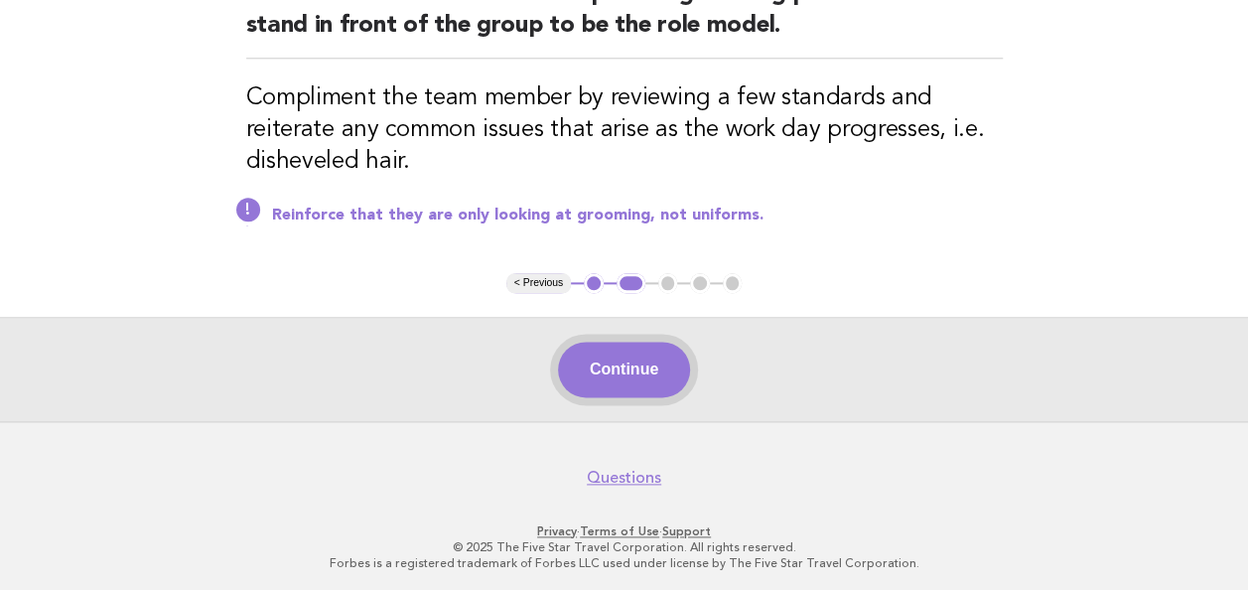 The width and height of the screenshot is (1248, 590). What do you see at coordinates (686, 531) in the screenshot?
I see `a: Support` at bounding box center [686, 531].